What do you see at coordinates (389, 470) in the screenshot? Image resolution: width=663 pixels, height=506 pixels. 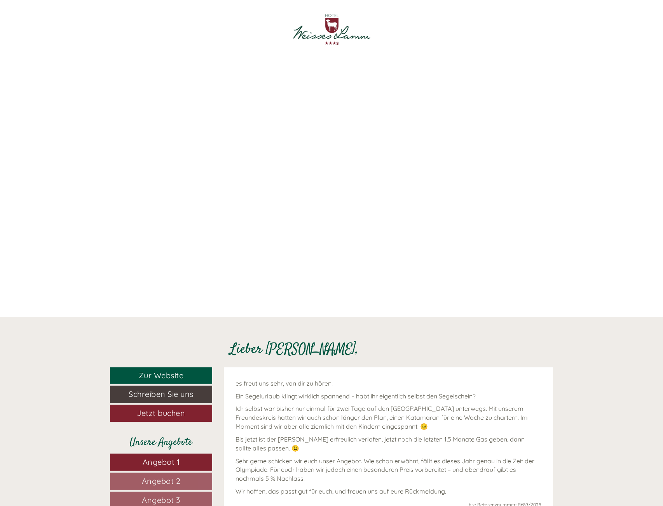 I see `p: Sehr gerne schicken wir euch unser Angebot. Wie schon erwähnt, fällt es dieses Jahr genau in die ...` at bounding box center [389, 470].